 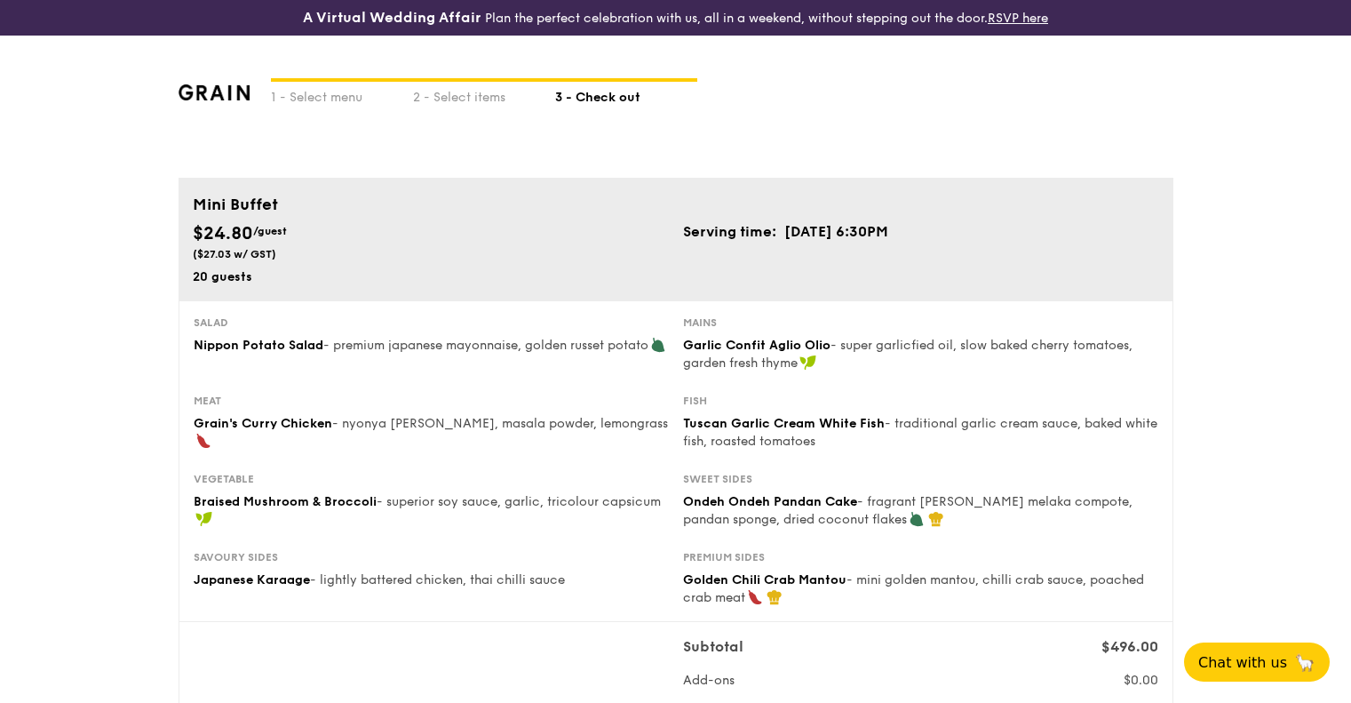 I want to click on span: Garlic Confit Aglio Olio, so click(x=757, y=345).